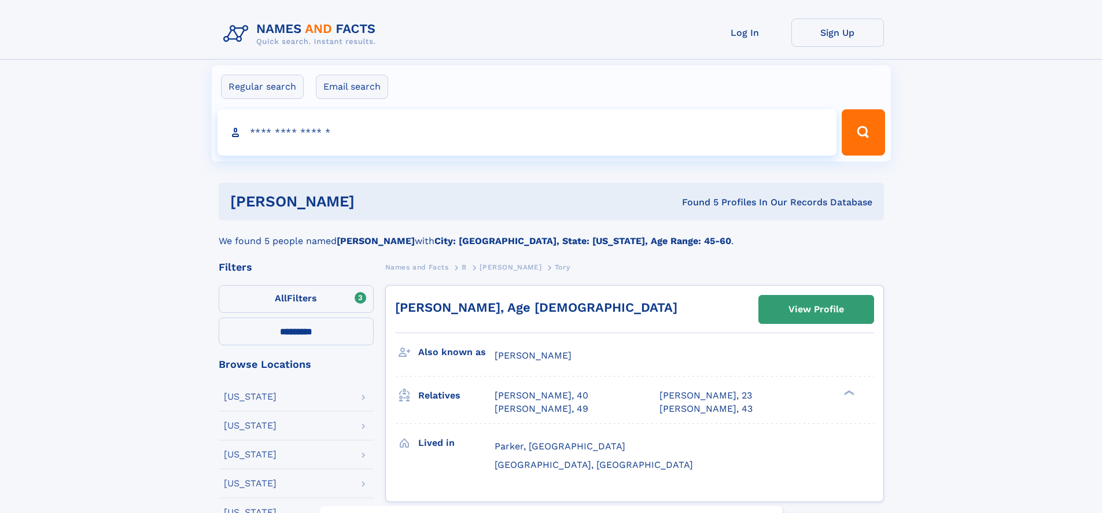 This screenshot has height=513, width=1102. What do you see at coordinates (838, 32) in the screenshot?
I see `a: Sign Up` at bounding box center [838, 32].